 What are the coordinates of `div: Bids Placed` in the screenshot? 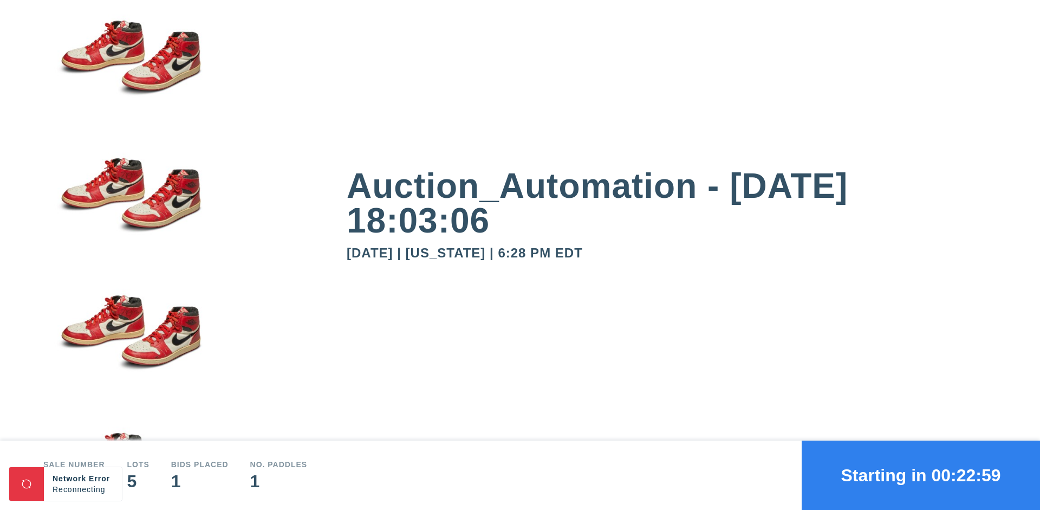 It's located at (200, 464).